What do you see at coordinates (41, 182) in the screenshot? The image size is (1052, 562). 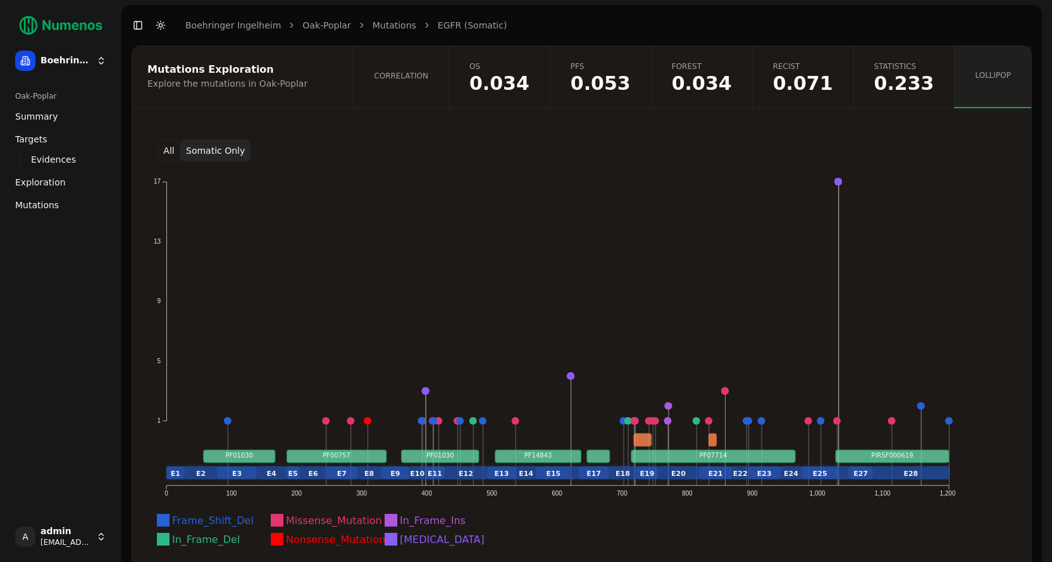 I see `span: Exploration` at bounding box center [41, 182].